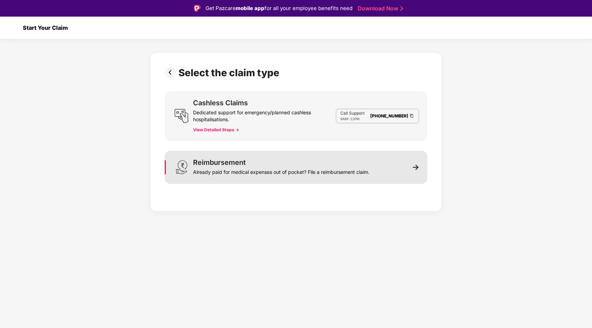 The width and height of the screenshot is (592, 328). I want to click on div: Reimbursement, so click(219, 163).